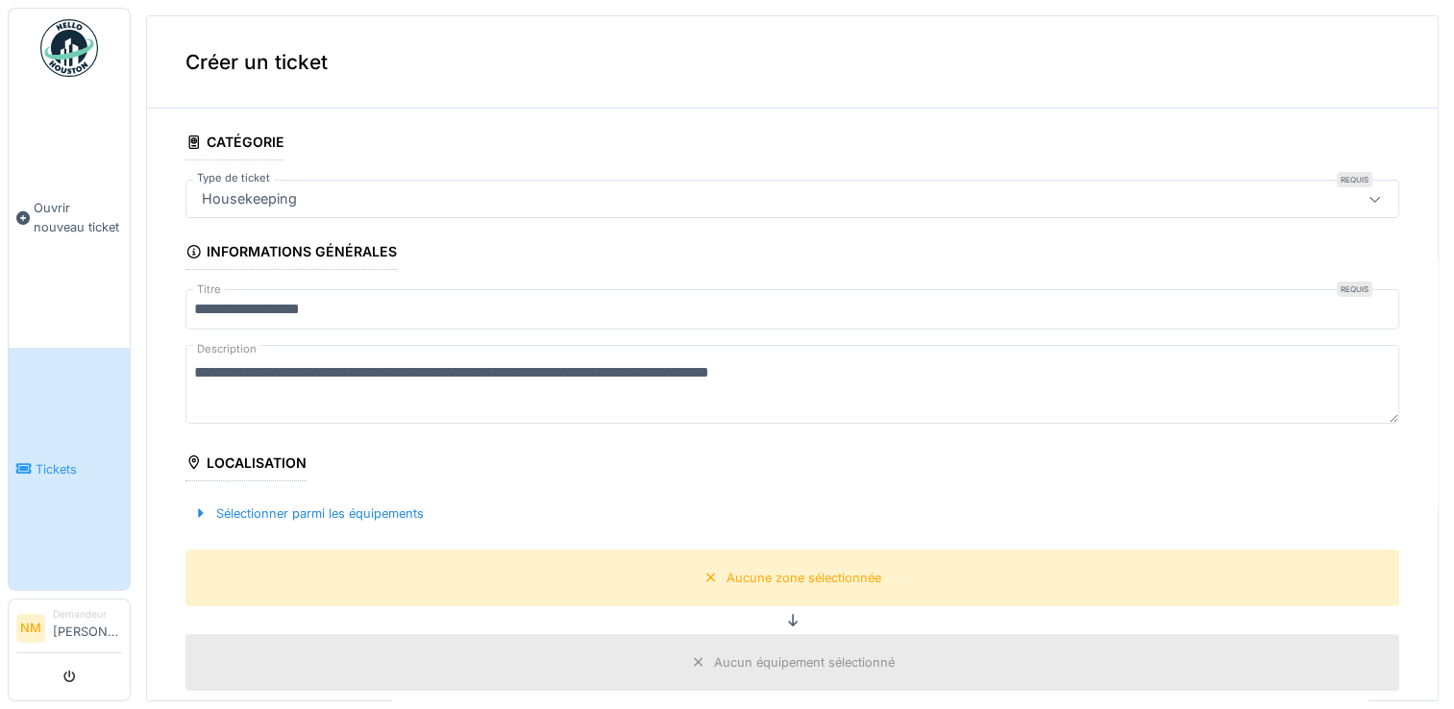 The image size is (1454, 709). What do you see at coordinates (792, 62) in the screenshot?
I see `div: Créer un ticket` at bounding box center [792, 62].